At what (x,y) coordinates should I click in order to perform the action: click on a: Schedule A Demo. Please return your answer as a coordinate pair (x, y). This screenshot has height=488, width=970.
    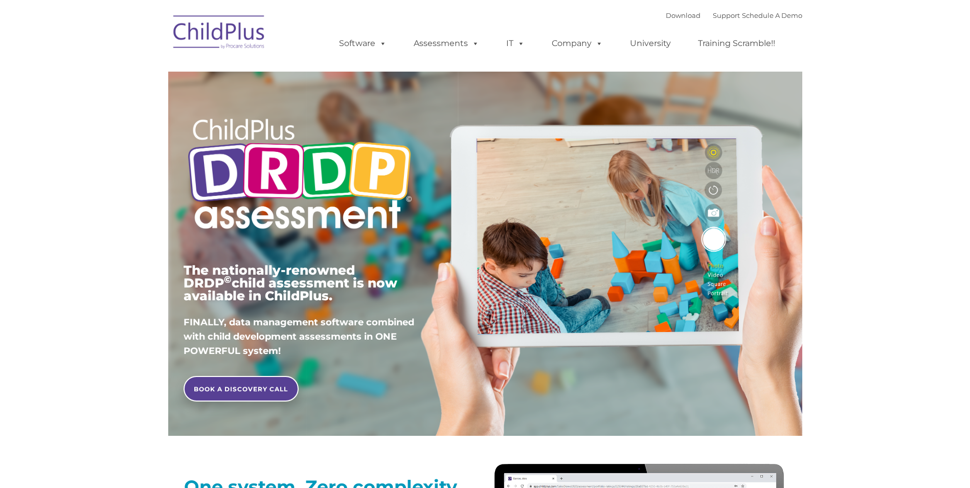
    Looking at the image, I should click on (772, 15).